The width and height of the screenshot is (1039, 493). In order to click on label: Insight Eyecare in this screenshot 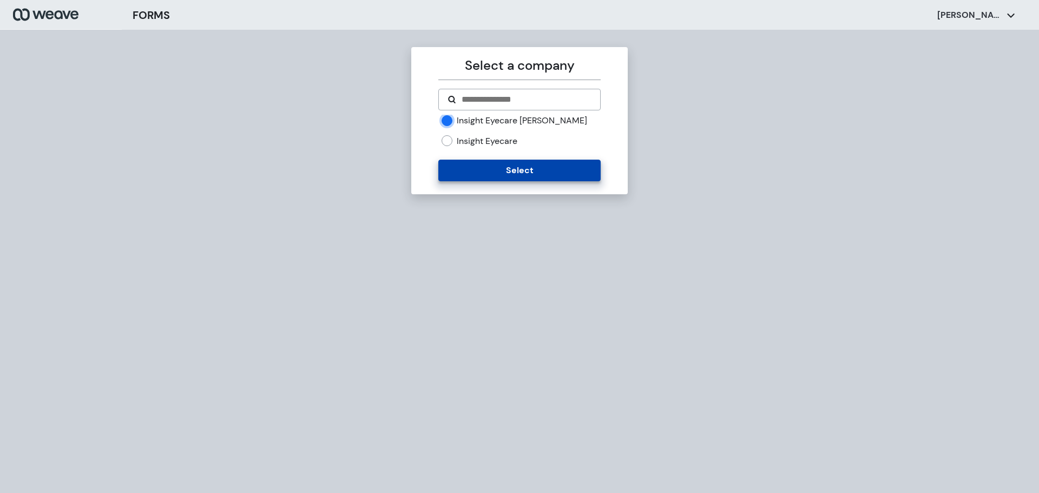, I will do `click(487, 141)`.